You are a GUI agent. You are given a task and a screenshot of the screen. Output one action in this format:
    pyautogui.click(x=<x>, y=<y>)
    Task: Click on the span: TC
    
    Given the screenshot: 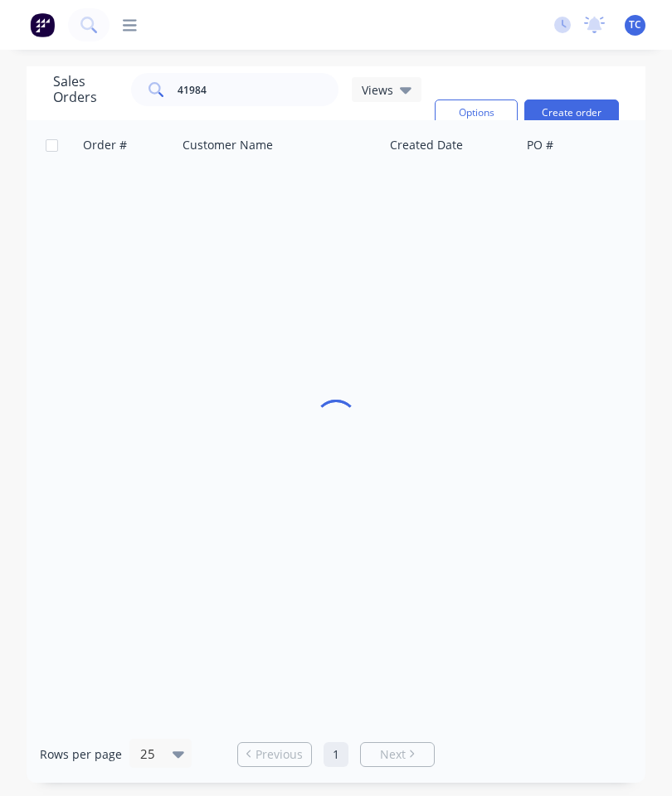 What is the action you would take?
    pyautogui.click(x=635, y=25)
    